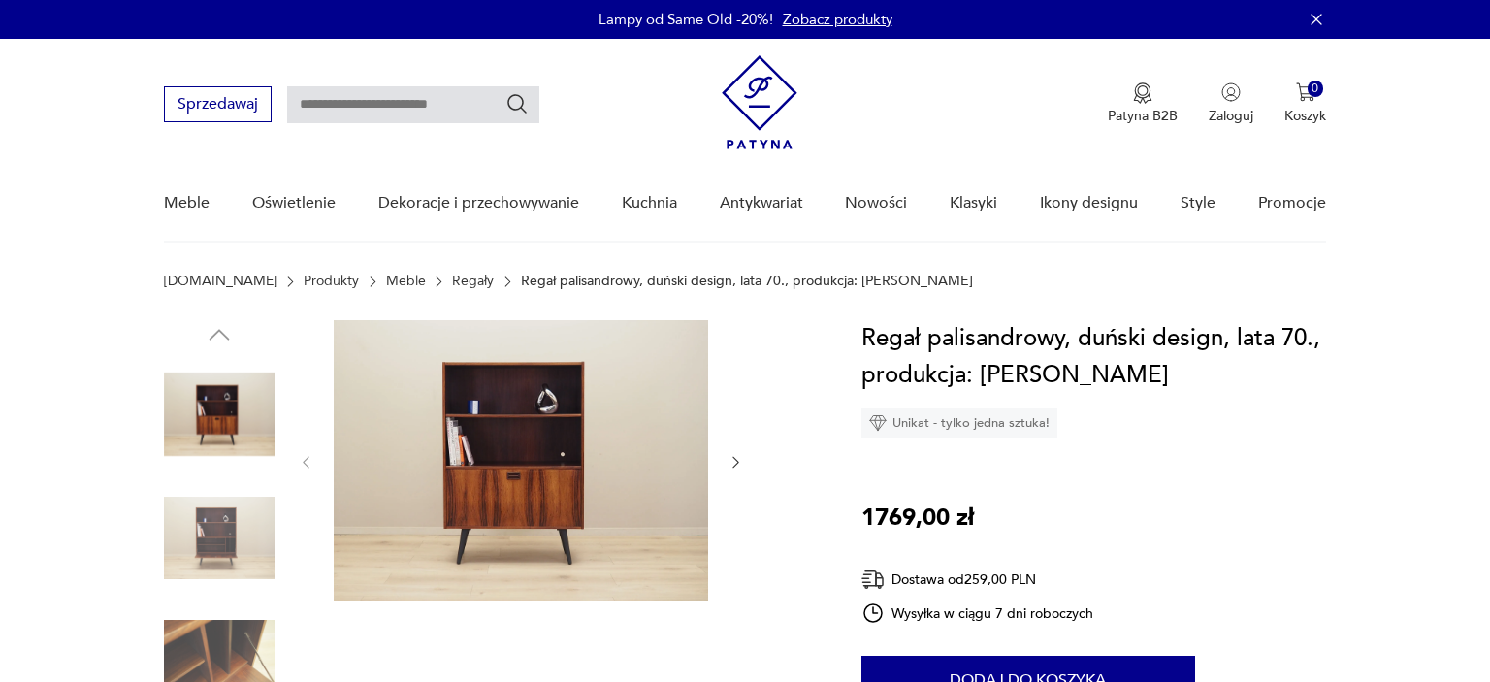  I want to click on p: Patyna B2B, so click(1143, 115).